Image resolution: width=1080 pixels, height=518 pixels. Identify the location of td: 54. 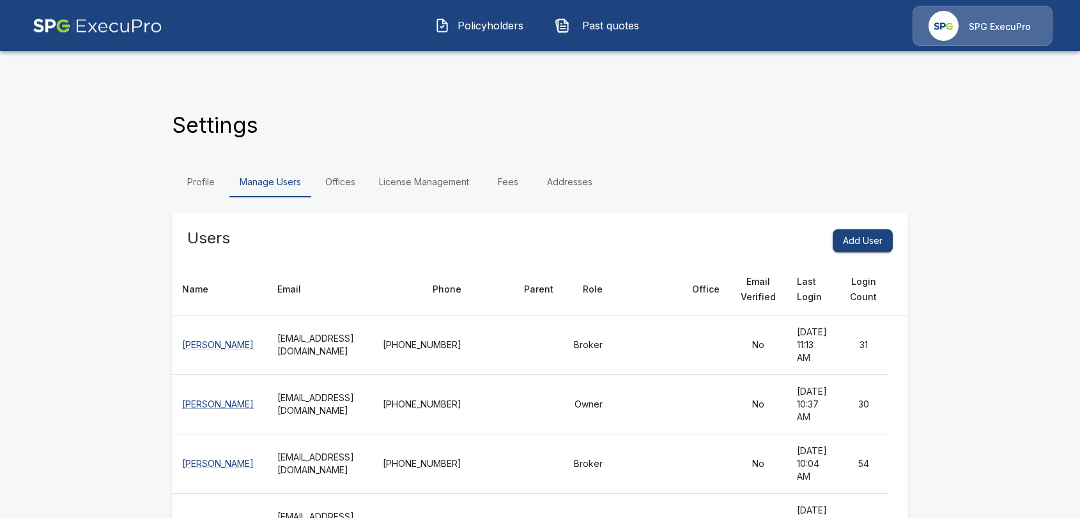
(863, 464).